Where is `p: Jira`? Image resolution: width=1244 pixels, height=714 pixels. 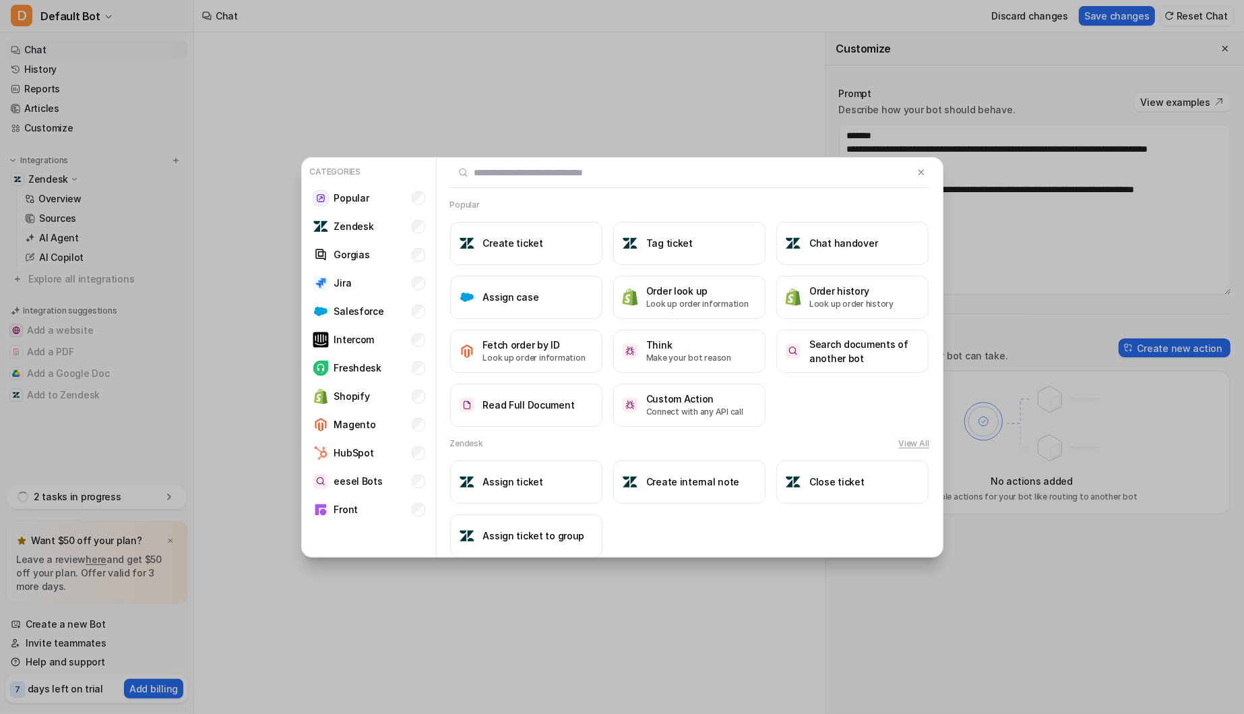
p: Jira is located at coordinates (343, 282).